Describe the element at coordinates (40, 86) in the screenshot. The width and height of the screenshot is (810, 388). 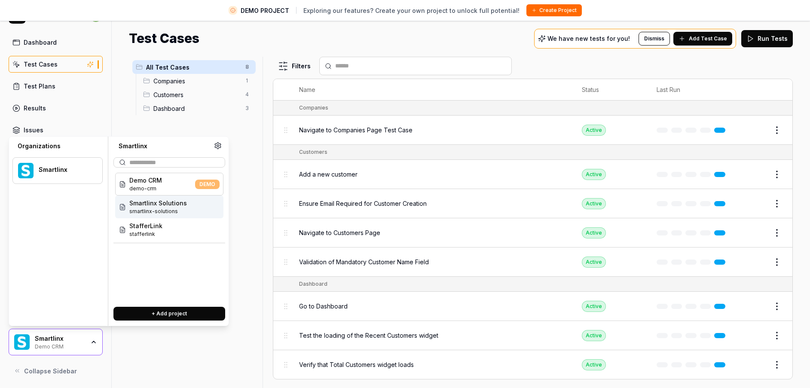
I see `div: Test Plans` at that location.